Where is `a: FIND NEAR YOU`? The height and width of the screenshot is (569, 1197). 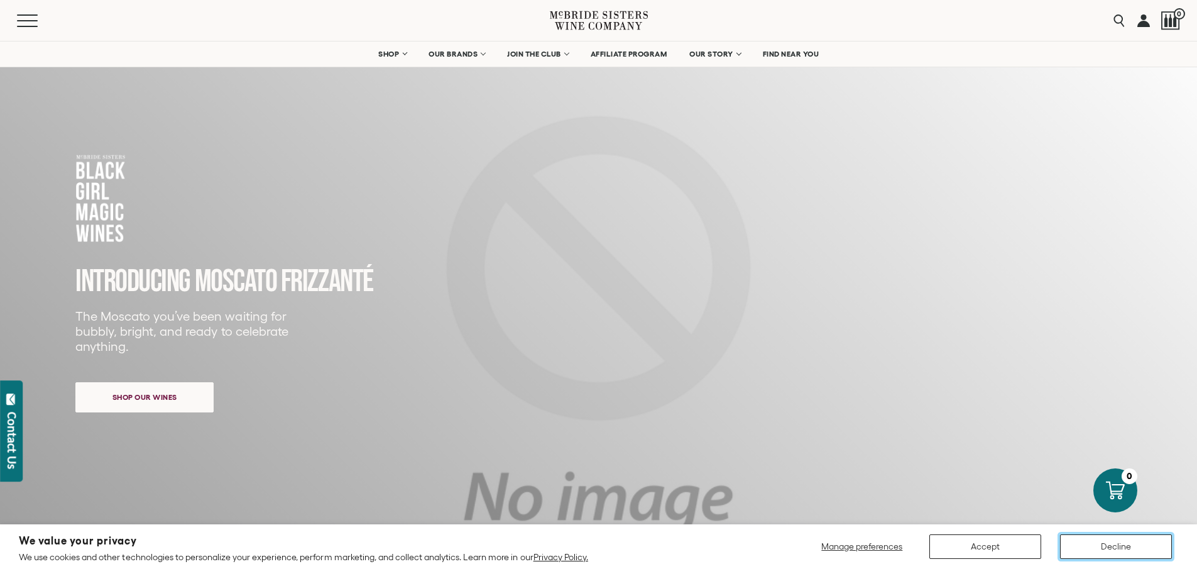 a: FIND NEAR YOU is located at coordinates (791, 54).